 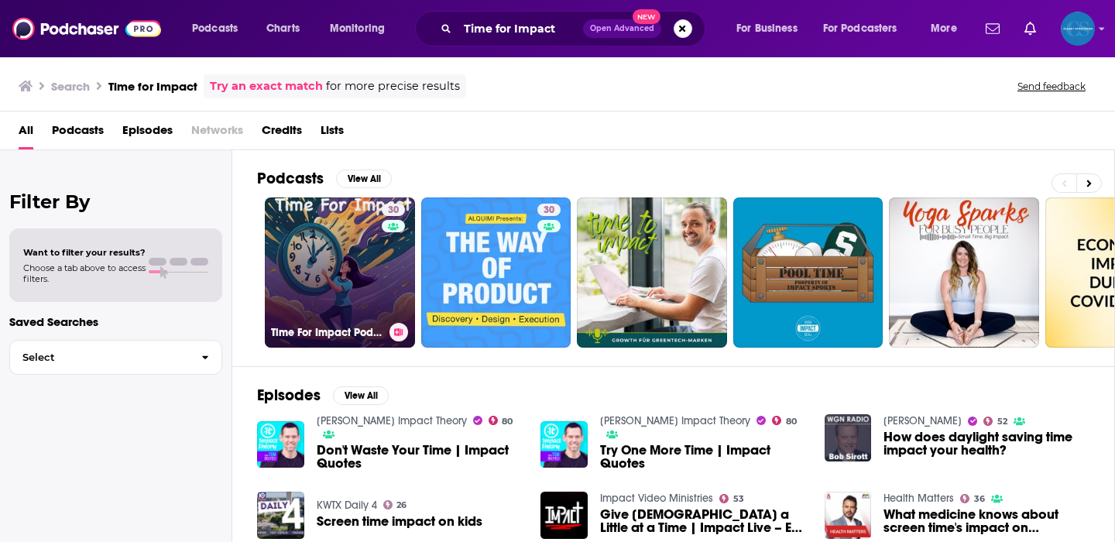 I want to click on span: 36, so click(x=980, y=499).